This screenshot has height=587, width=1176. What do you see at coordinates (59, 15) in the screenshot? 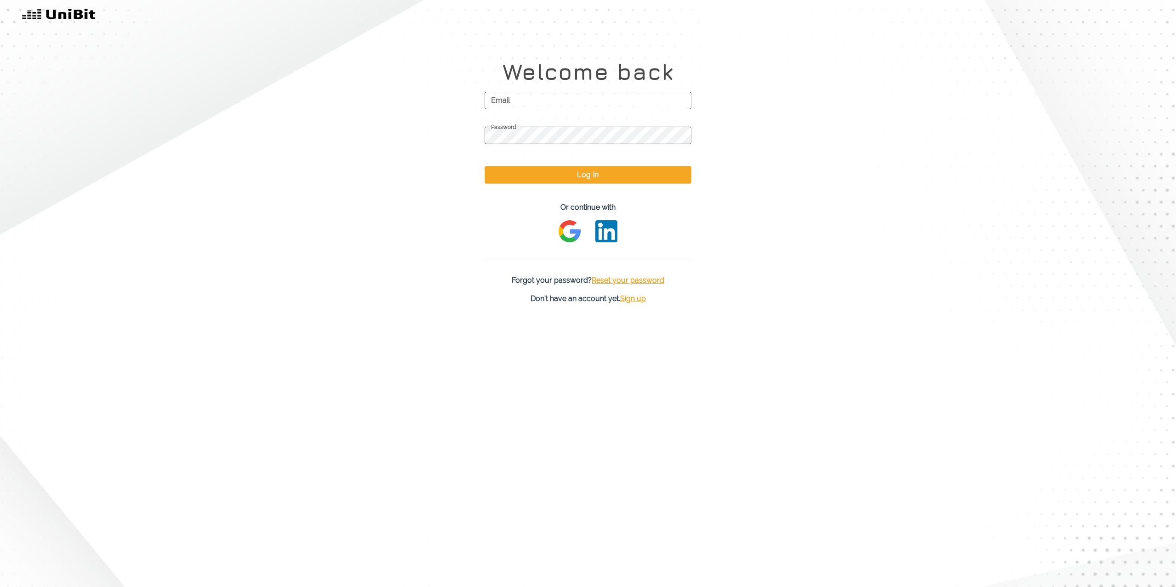
I see `img: v31kVAdV+ltHqyPP9805dAV0ttielyHdjWdf+P4AoAAAAleaEIAAAAEFwBAABAcAUAAEBwBQAAAMEVAAAABFcAAAAEVwAAABB...` at bounding box center [59, 15].